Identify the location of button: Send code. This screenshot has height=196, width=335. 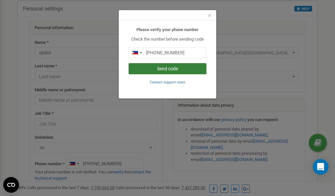
(168, 69).